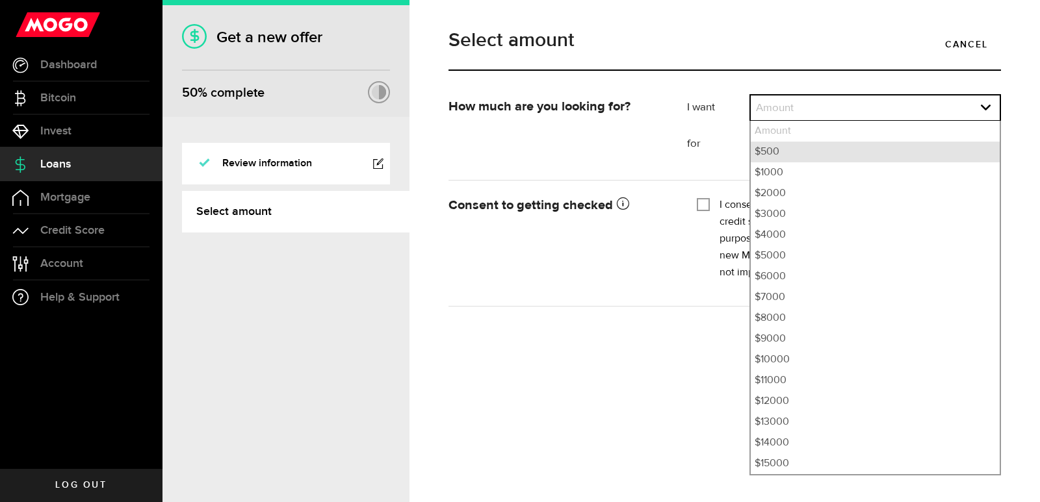 This screenshot has width=1040, height=502. Describe the element at coordinates (875, 173) in the screenshot. I see `li: $1000` at that location.